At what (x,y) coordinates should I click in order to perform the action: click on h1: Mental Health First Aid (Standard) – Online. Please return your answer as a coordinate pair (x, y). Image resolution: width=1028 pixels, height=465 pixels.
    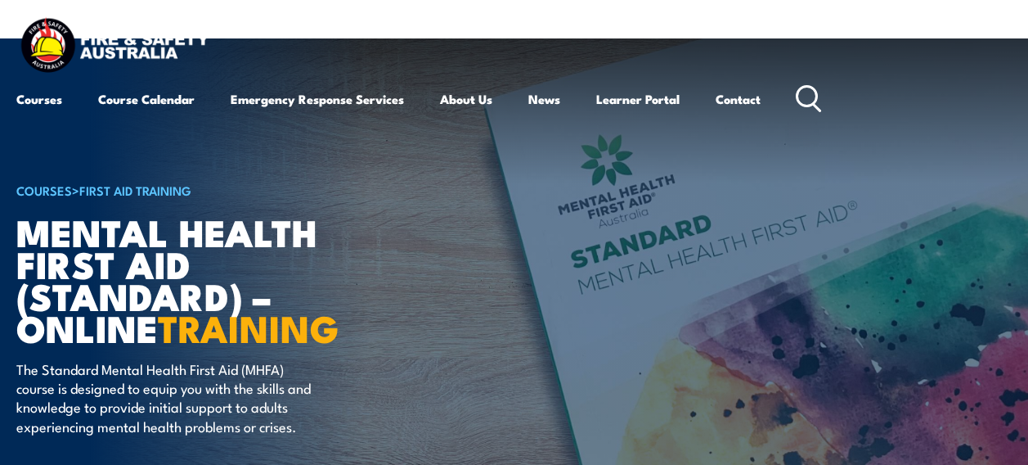
    Looking at the image, I should click on (218, 279).